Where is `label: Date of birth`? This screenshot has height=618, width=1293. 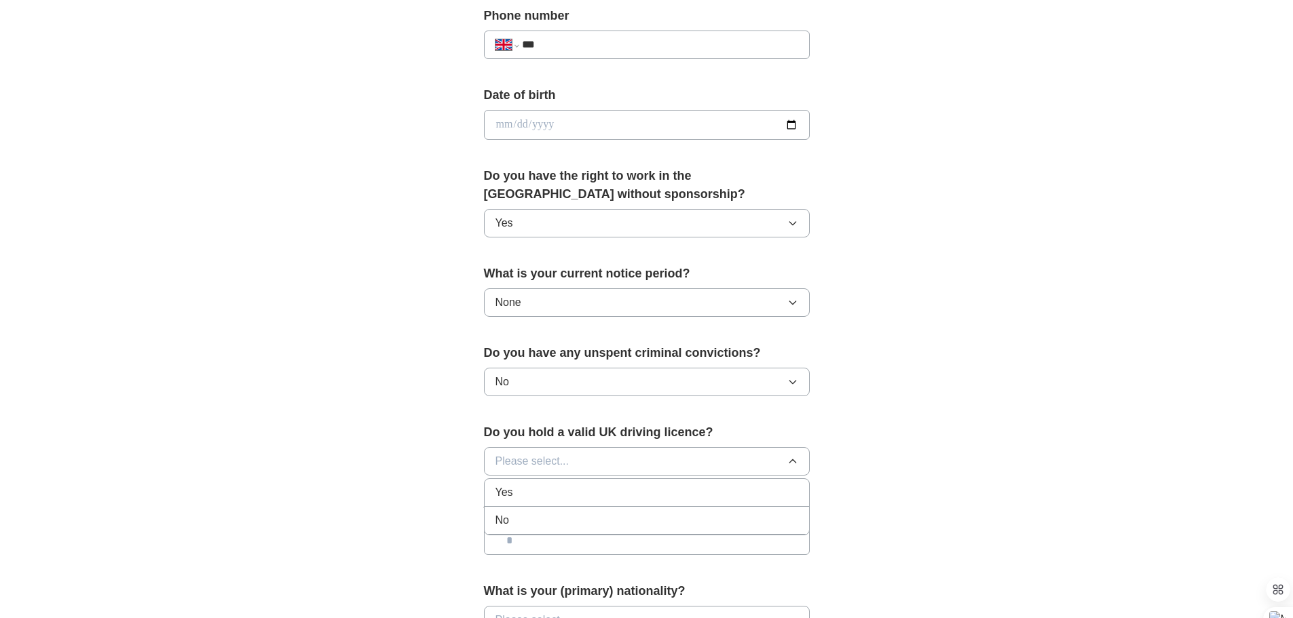 label: Date of birth is located at coordinates (647, 95).